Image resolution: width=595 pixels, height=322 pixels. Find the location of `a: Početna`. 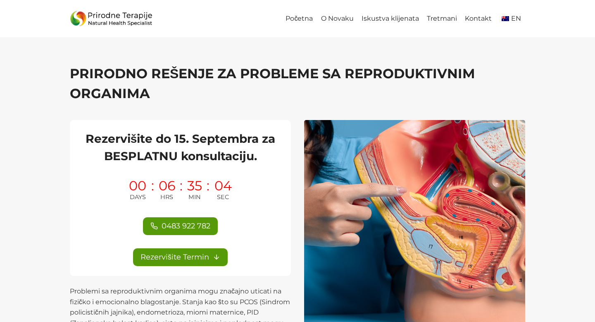

a: Početna is located at coordinates (299, 19).